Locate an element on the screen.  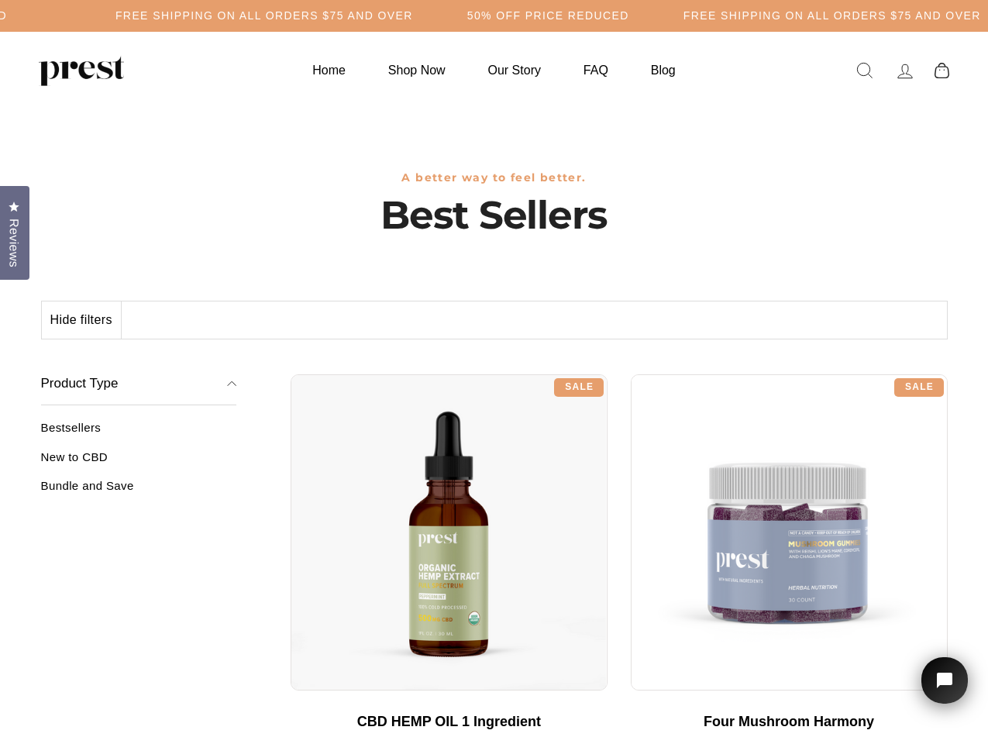
ul: Primary is located at coordinates (494, 70).